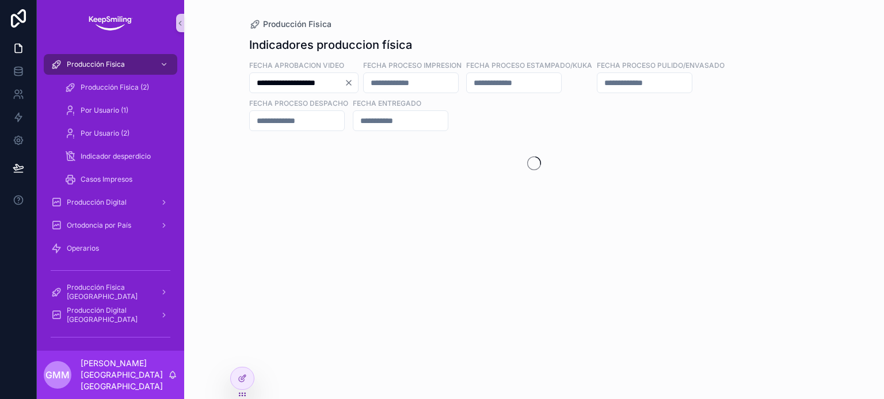  I want to click on a: Casos Impresos, so click(117, 180).